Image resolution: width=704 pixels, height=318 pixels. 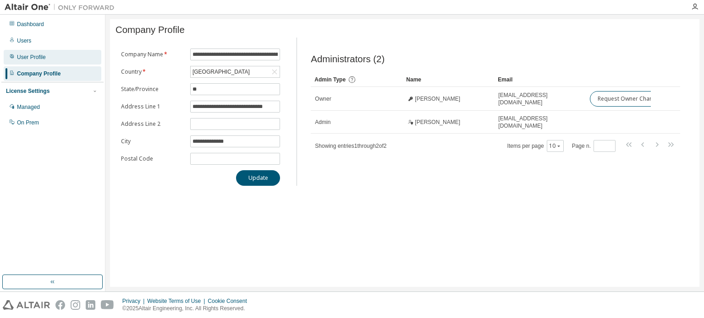 What do you see at coordinates (153, 55) in the screenshot?
I see `label: Company Name` at bounding box center [153, 55].